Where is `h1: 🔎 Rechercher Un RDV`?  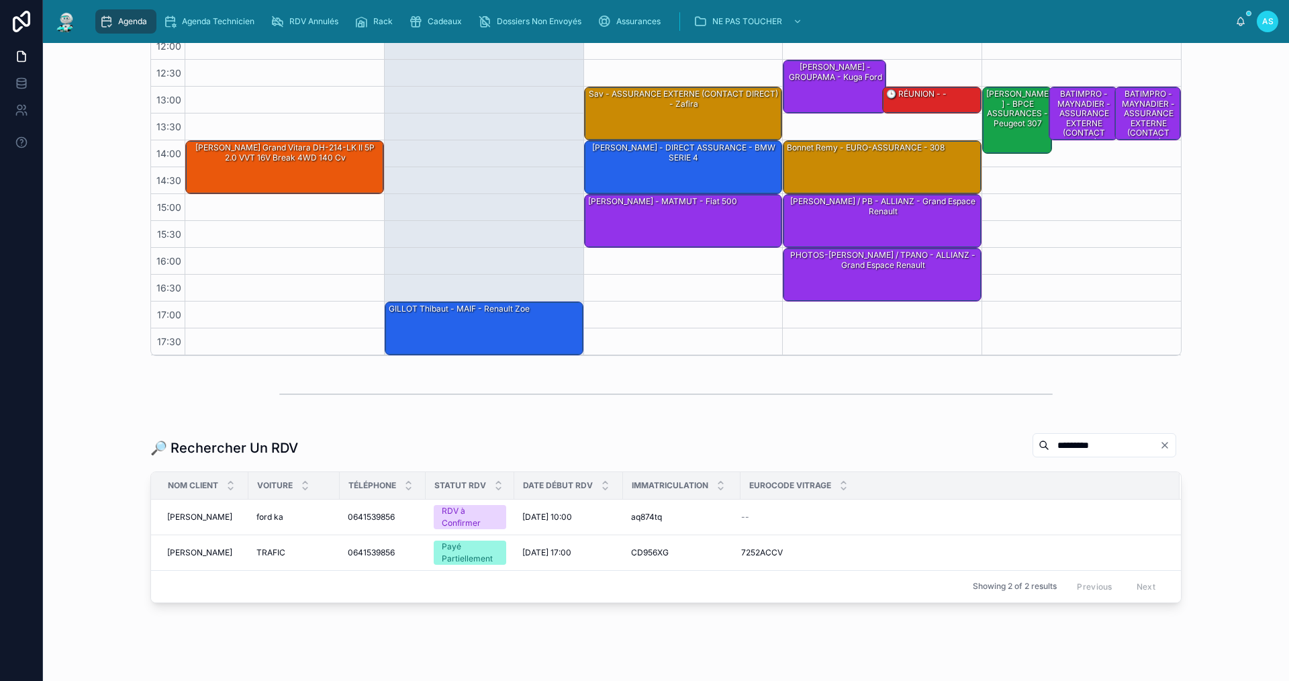
h1: 🔎 Rechercher Un RDV is located at coordinates (224, 448).